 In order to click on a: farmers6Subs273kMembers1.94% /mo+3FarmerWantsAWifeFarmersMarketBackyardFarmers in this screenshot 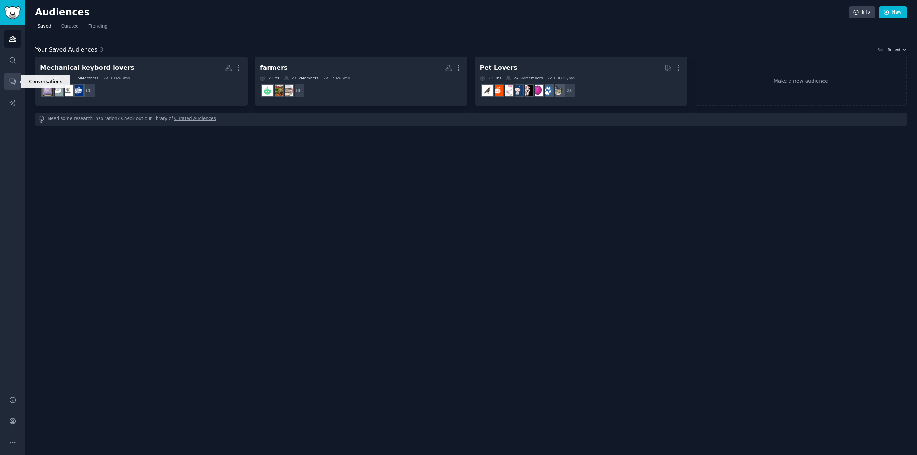, I will do `click(361, 81)`.